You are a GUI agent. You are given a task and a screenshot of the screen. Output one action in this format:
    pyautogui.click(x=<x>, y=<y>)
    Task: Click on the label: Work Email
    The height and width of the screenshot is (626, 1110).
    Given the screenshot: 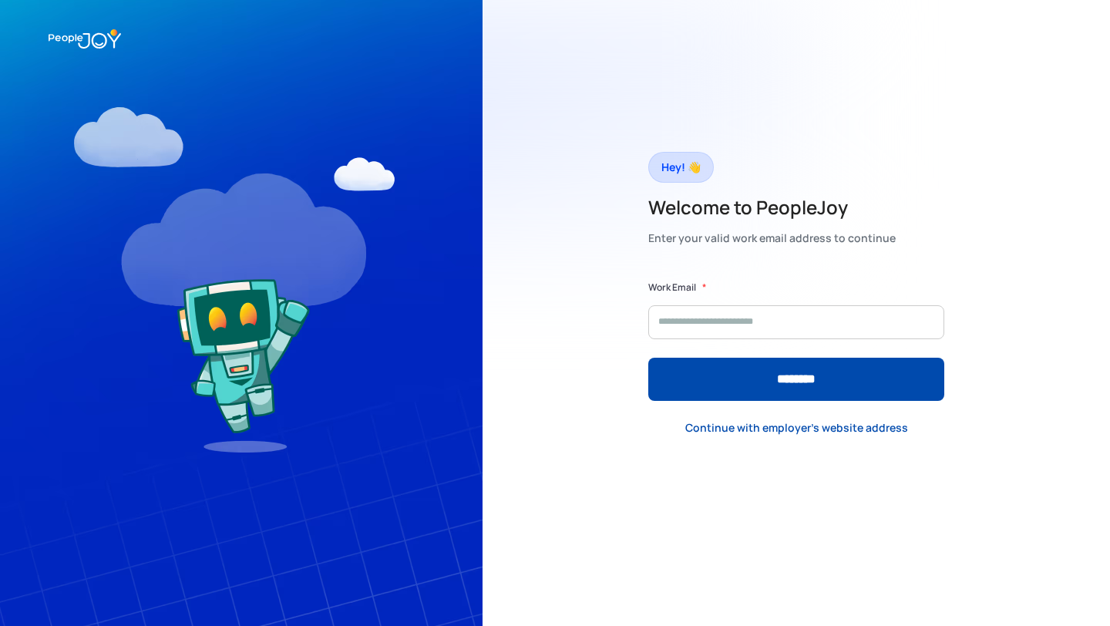 What is the action you would take?
    pyautogui.click(x=672, y=287)
    